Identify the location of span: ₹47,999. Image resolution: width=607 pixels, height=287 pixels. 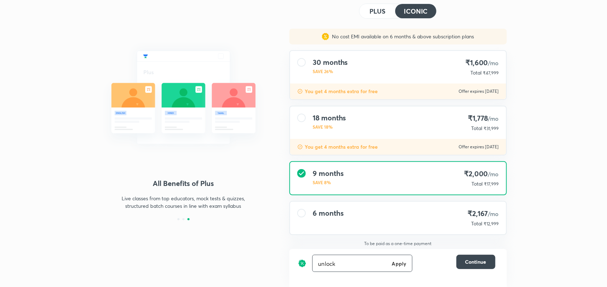
(492, 73).